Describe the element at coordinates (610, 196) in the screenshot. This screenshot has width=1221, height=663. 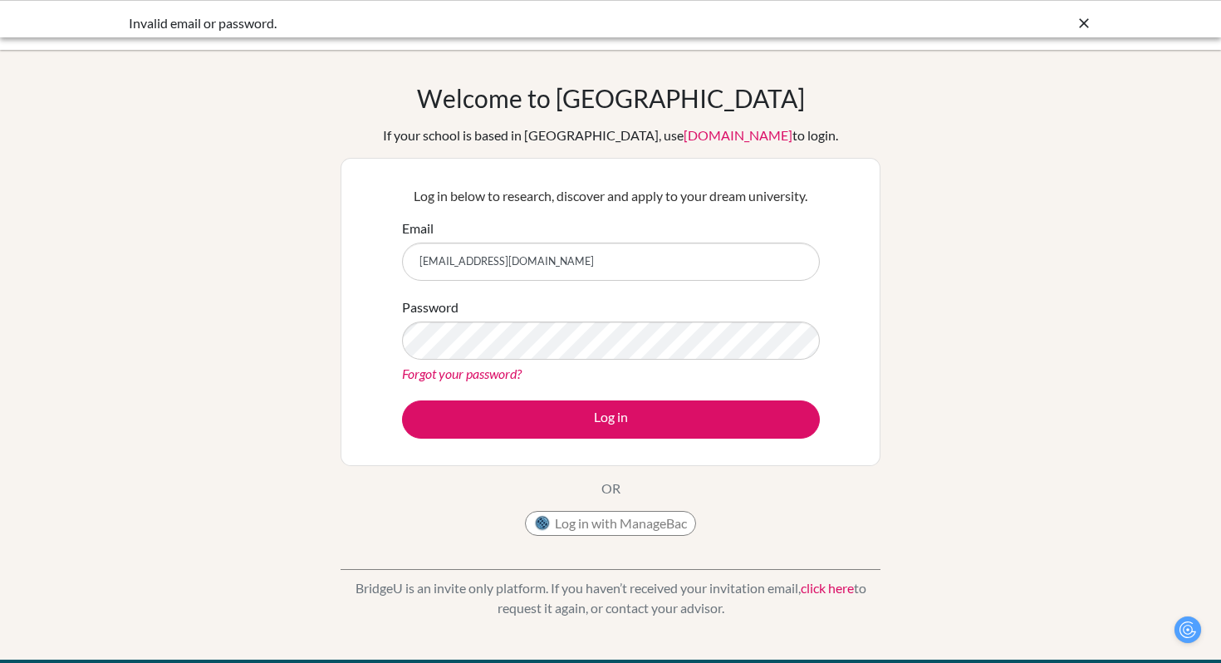
I see `p: Log in below to research, discover and apply to your dream university.` at that location.